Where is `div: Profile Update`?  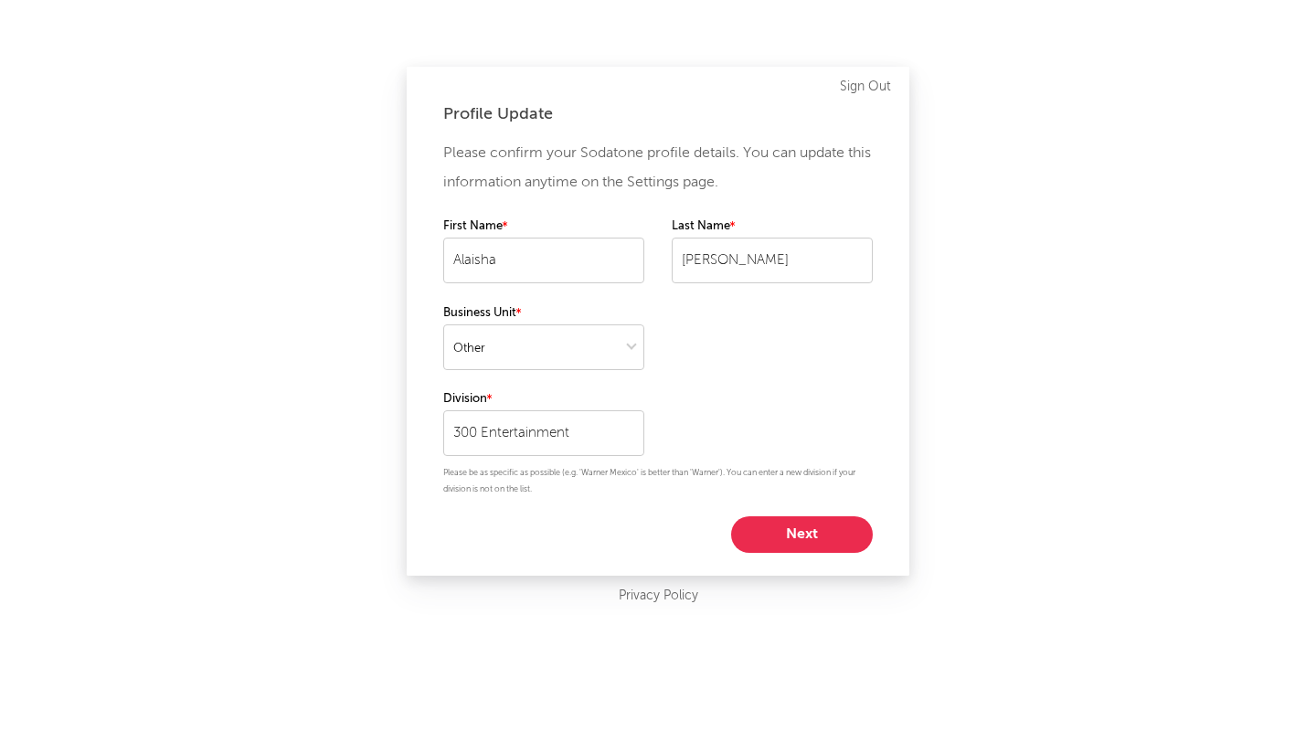
div: Profile Update is located at coordinates (658, 114).